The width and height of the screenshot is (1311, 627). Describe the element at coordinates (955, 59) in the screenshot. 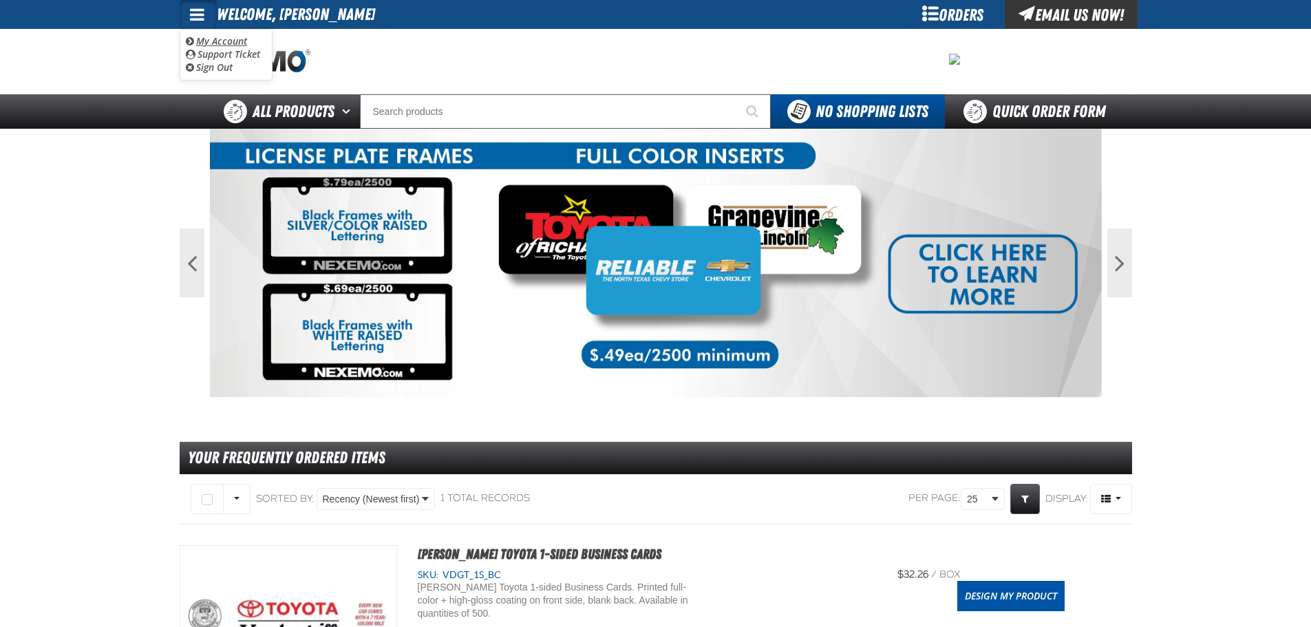

I see `img: 2478c7e4e0811ca5ea97a8c95d68d55a.jpeg` at that location.